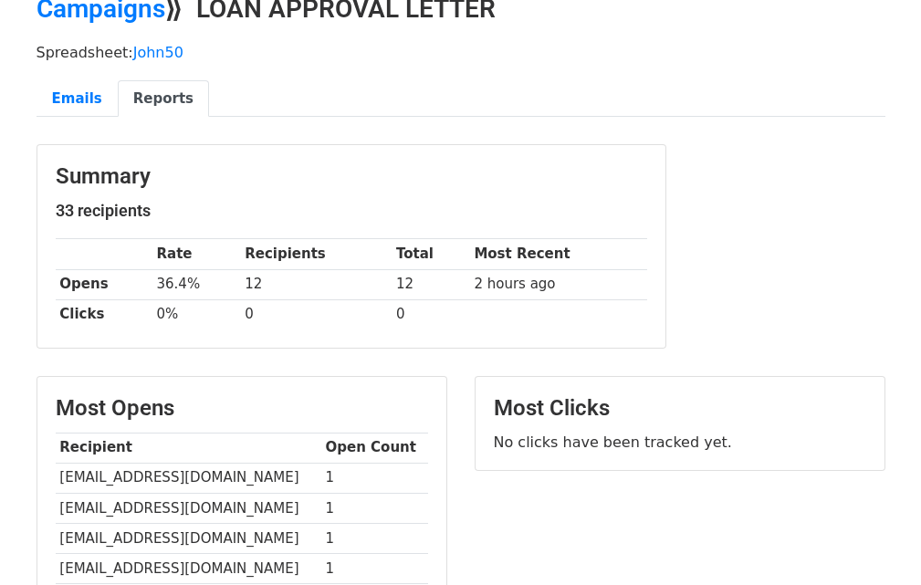 This screenshot has width=921, height=585. I want to click on th: Recipient, so click(188, 448).